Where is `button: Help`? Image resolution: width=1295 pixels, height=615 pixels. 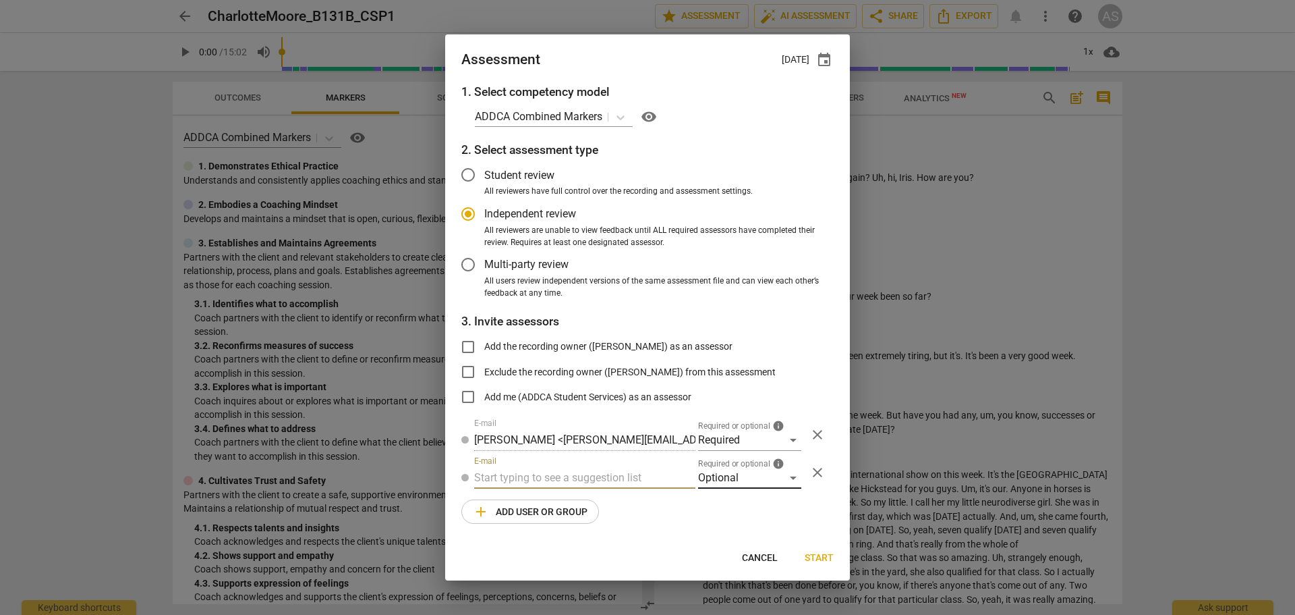
button: Help is located at coordinates (649, 117).